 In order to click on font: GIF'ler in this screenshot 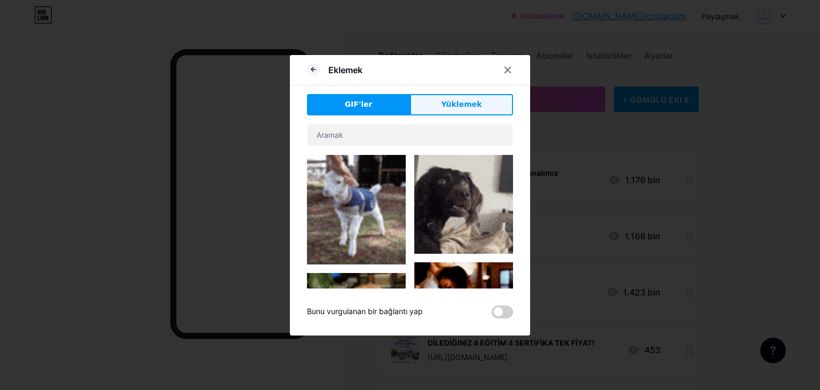, I will do `click(359, 104)`.